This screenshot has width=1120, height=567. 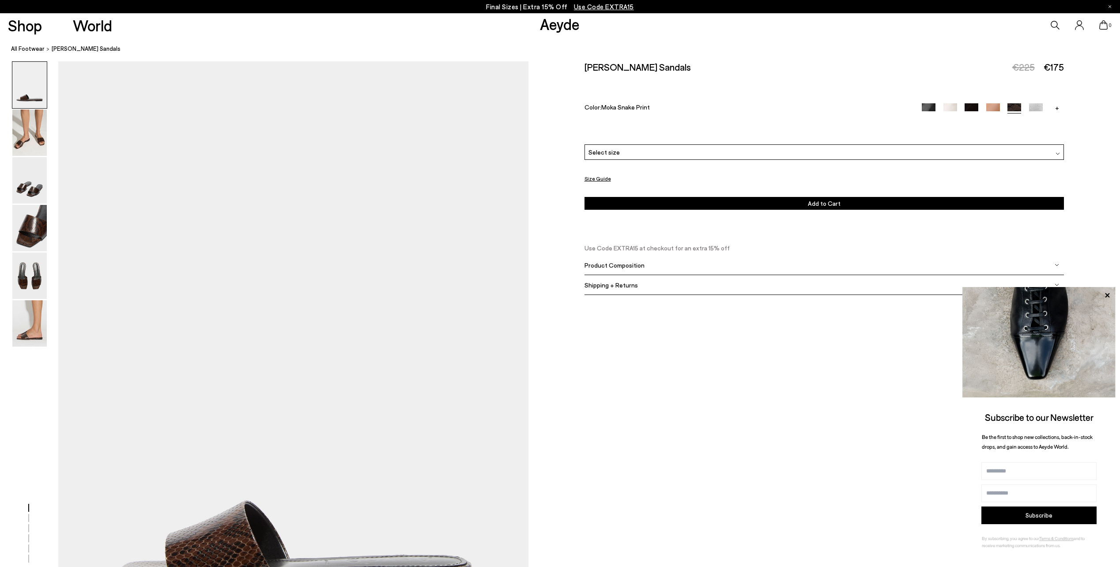 I want to click on a: Shop, so click(x=25, y=25).